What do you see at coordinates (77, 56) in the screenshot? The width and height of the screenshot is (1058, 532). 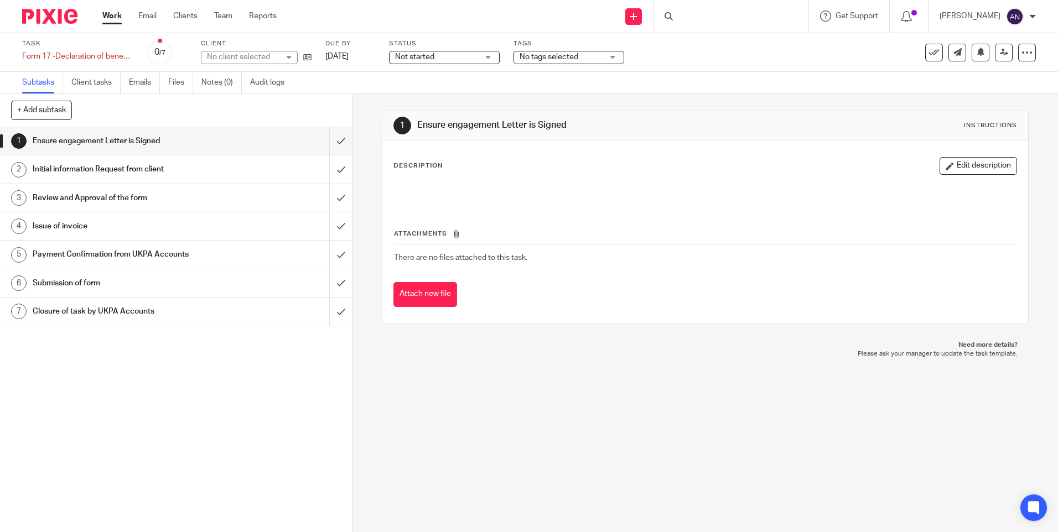 I see `div: Form 17 -Declaration of beneficial interest` at bounding box center [77, 56].